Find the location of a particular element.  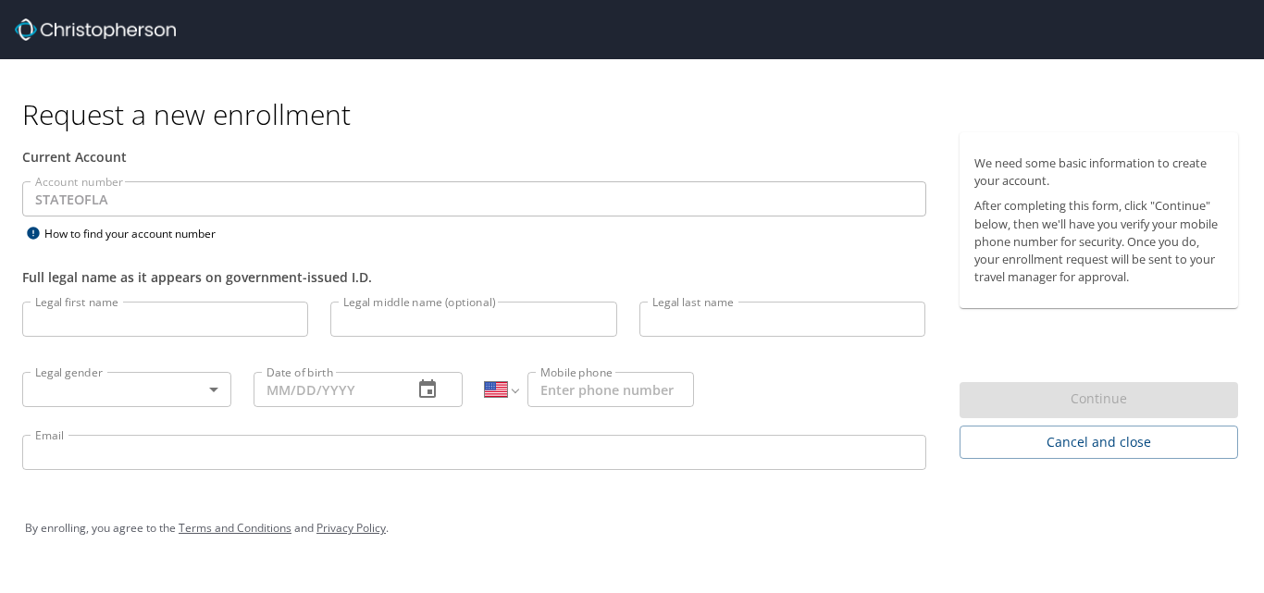

input: Enter phone number is located at coordinates (611, 390).